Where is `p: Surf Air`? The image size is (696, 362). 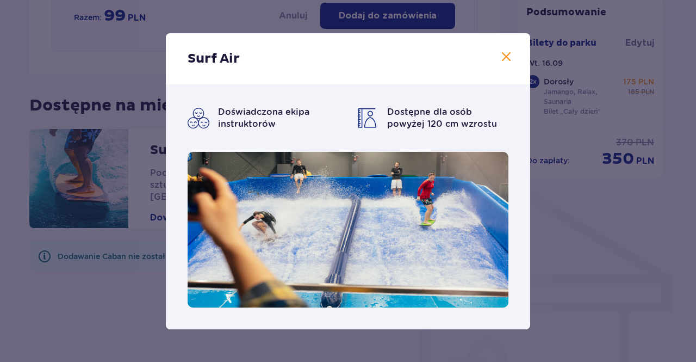
p: Surf Air is located at coordinates (214, 59).